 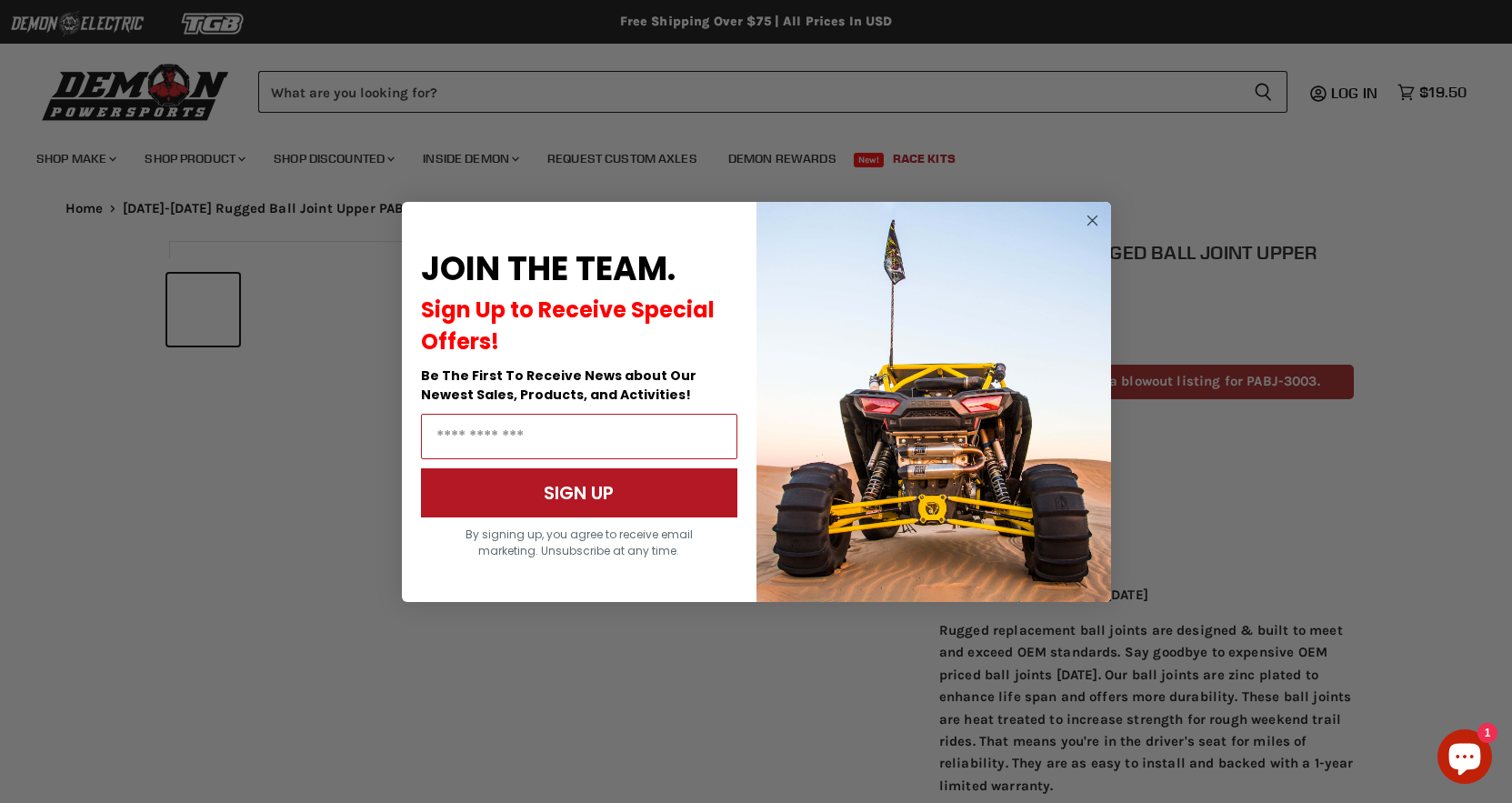 What do you see at coordinates (558, 385) in the screenshot?
I see `span: Be The First To Receive News about Our Newest Sales, Products, and Activities!` at bounding box center [558, 385].